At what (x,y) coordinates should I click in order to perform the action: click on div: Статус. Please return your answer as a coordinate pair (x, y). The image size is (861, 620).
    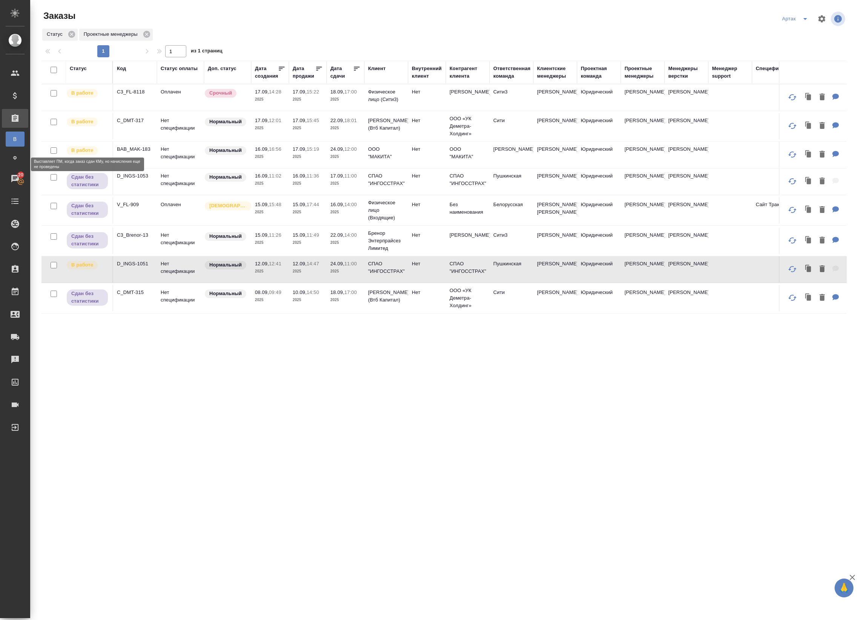
    Looking at the image, I should click on (60, 35).